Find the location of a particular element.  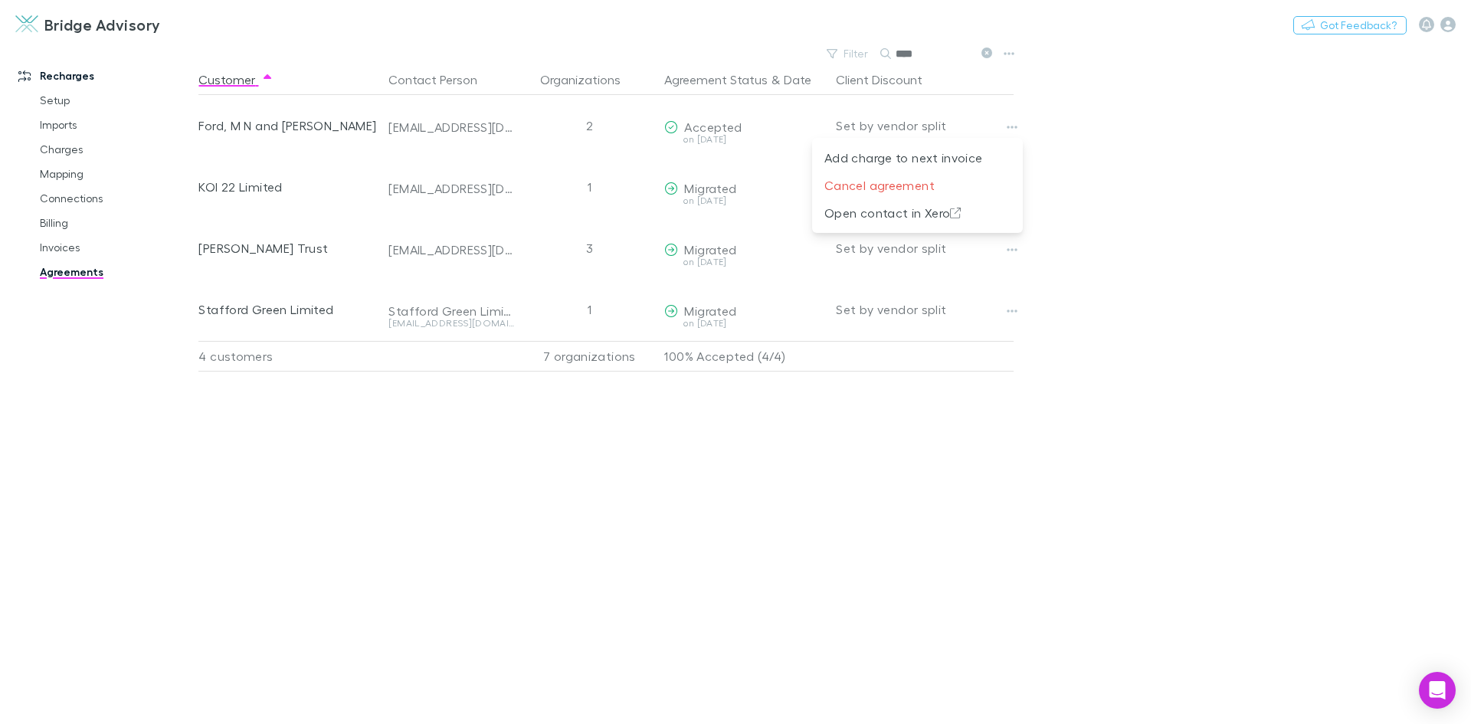

a: Open contact in Xero is located at coordinates (917, 211).